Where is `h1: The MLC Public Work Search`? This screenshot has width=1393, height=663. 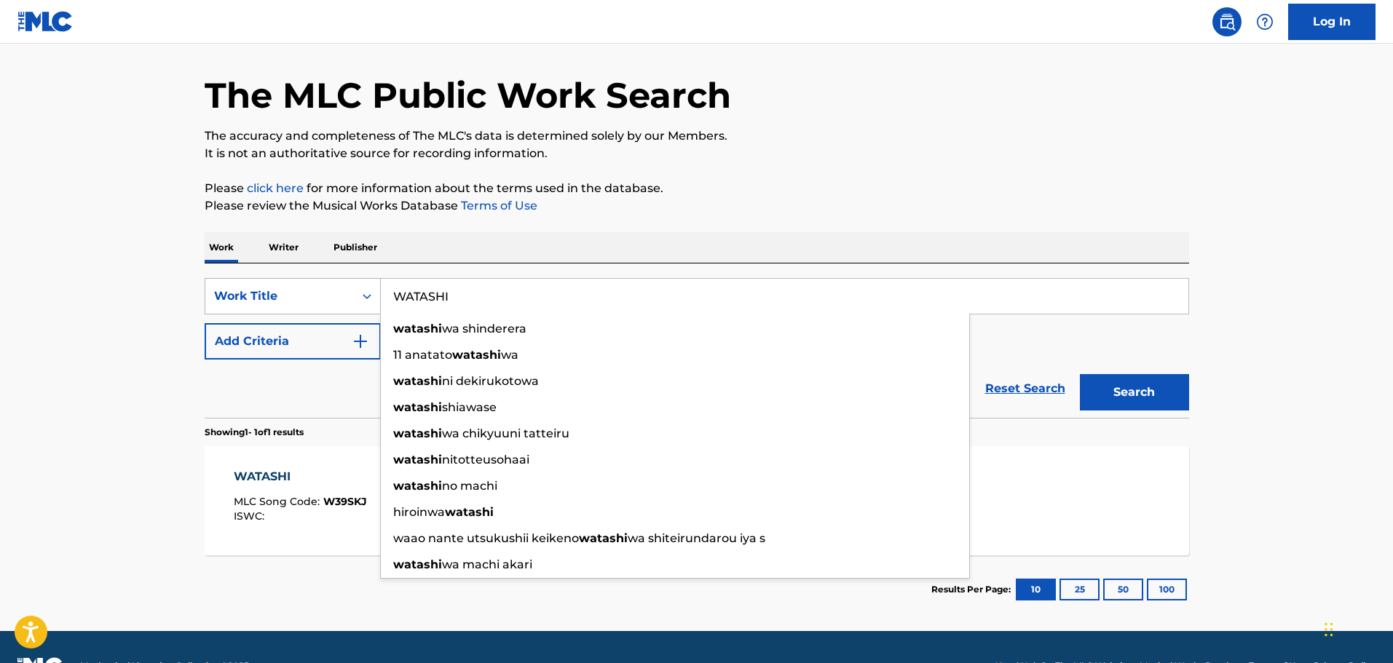 h1: The MLC Public Work Search is located at coordinates (467, 95).